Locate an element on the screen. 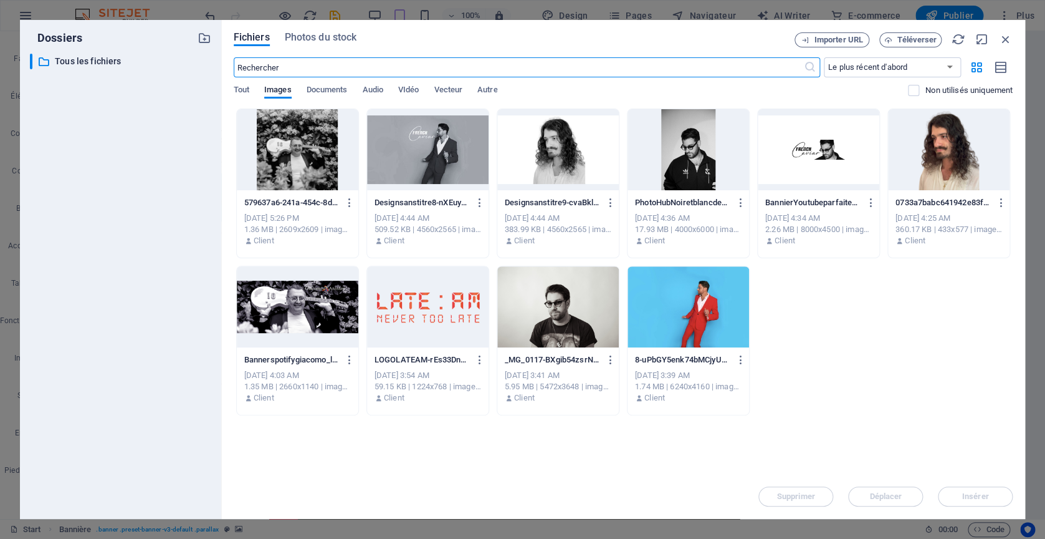  span: Documents is located at coordinates (327, 91).